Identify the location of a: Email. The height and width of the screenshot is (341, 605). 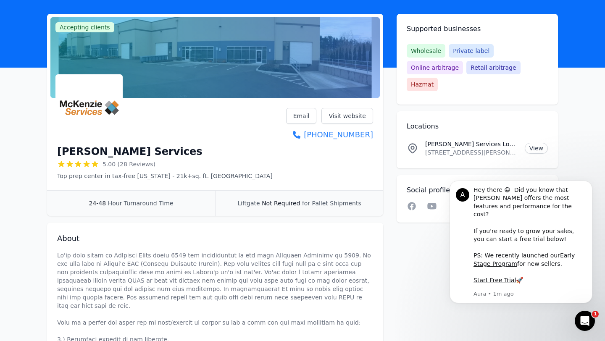
(301, 116).